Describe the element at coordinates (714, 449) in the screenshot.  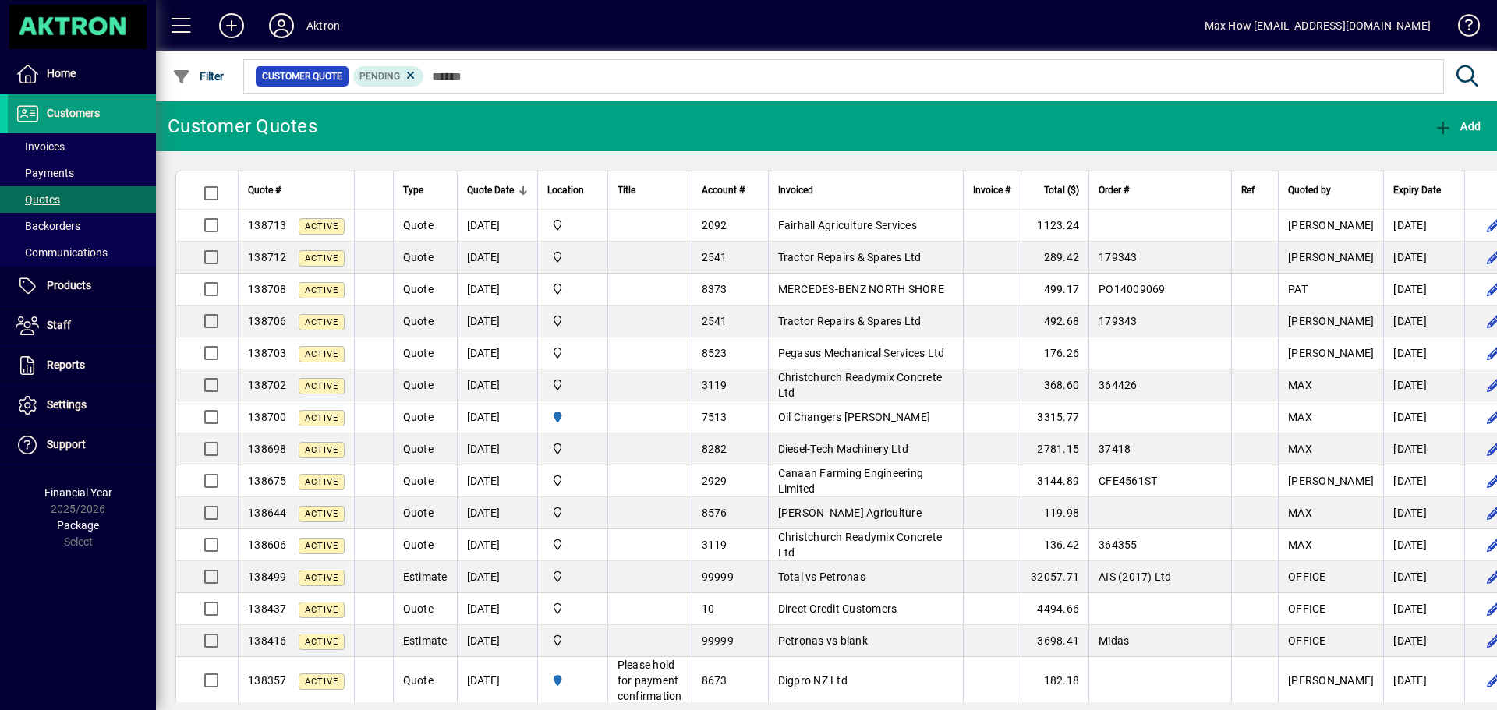
I see `span: 8282` at that location.